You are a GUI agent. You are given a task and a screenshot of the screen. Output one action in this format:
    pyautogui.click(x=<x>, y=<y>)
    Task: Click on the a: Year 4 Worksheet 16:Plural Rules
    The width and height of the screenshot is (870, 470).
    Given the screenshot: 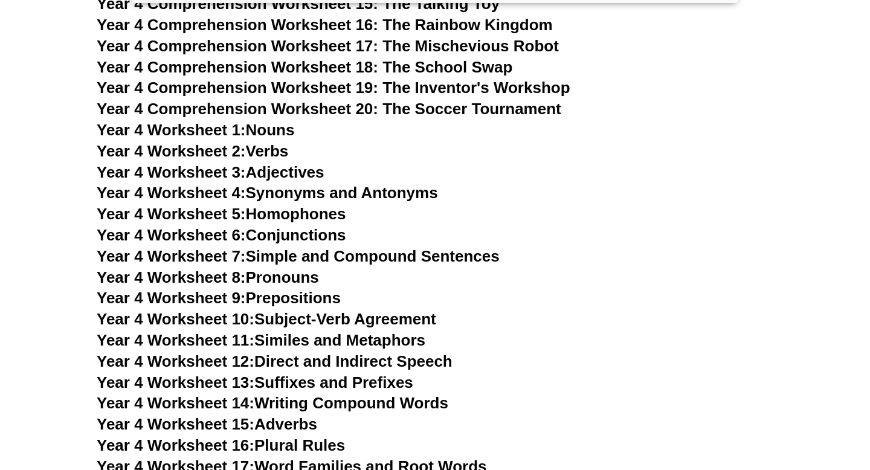 What is the action you would take?
    pyautogui.click(x=221, y=445)
    